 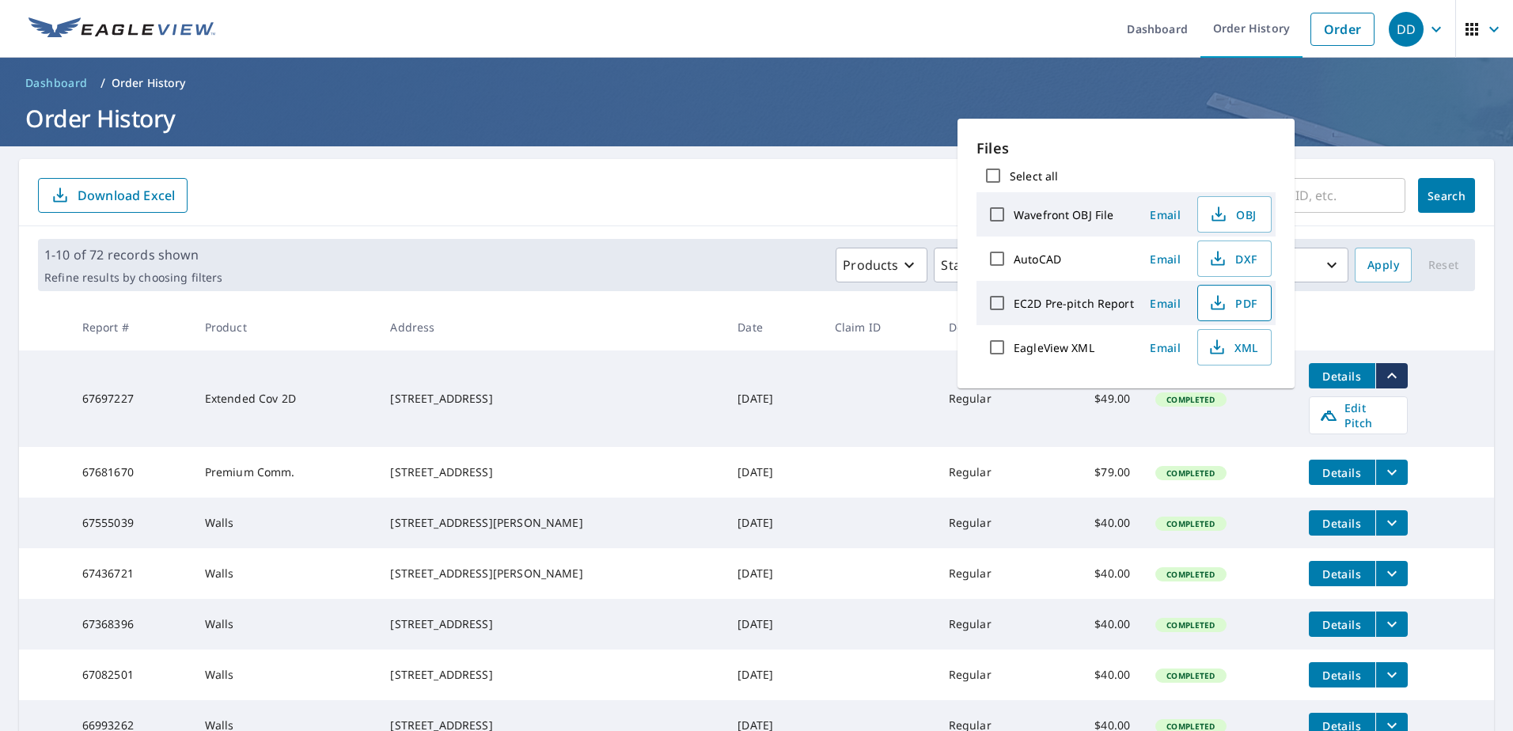 What do you see at coordinates (122, 29) in the screenshot?
I see `img: EV Logo` at bounding box center [122, 29].